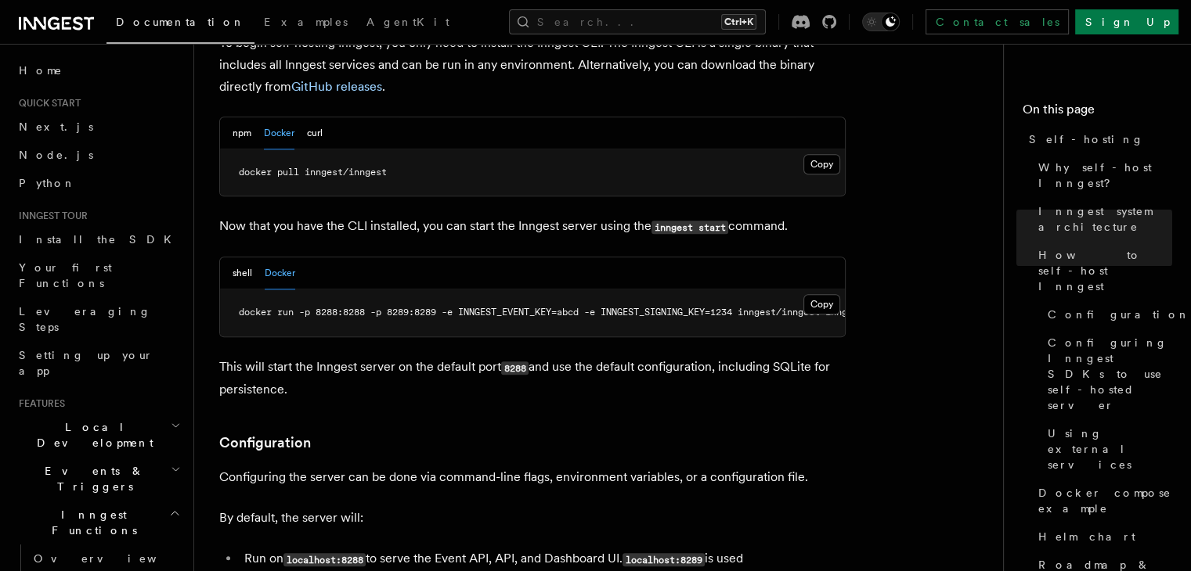  What do you see at coordinates (1101, 219) in the screenshot?
I see `a: Inngest system architecture` at bounding box center [1101, 219].